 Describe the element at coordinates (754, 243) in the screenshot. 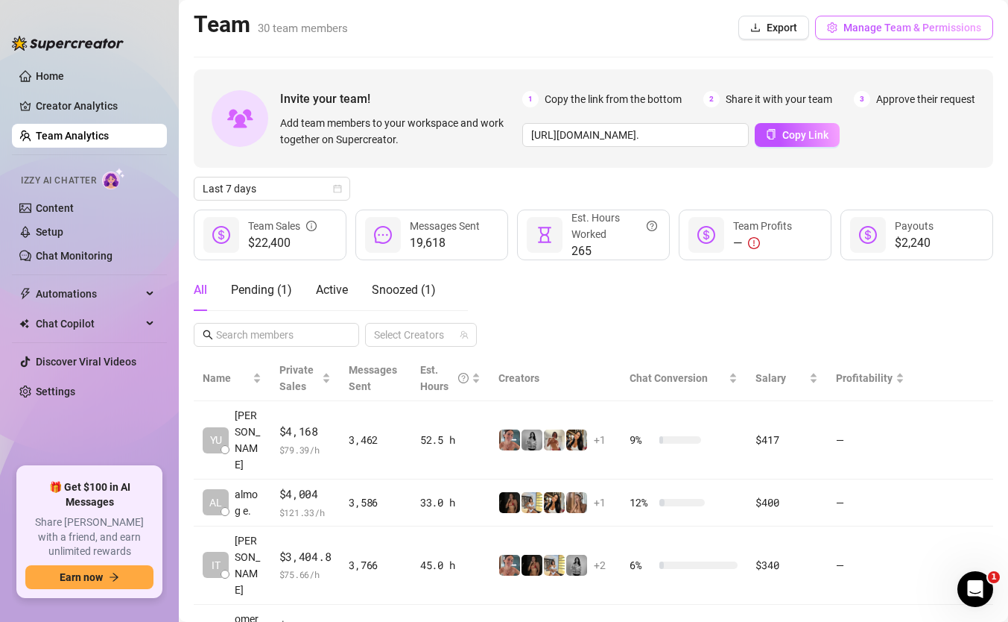

I see `span: exclamation-circle` at that location.